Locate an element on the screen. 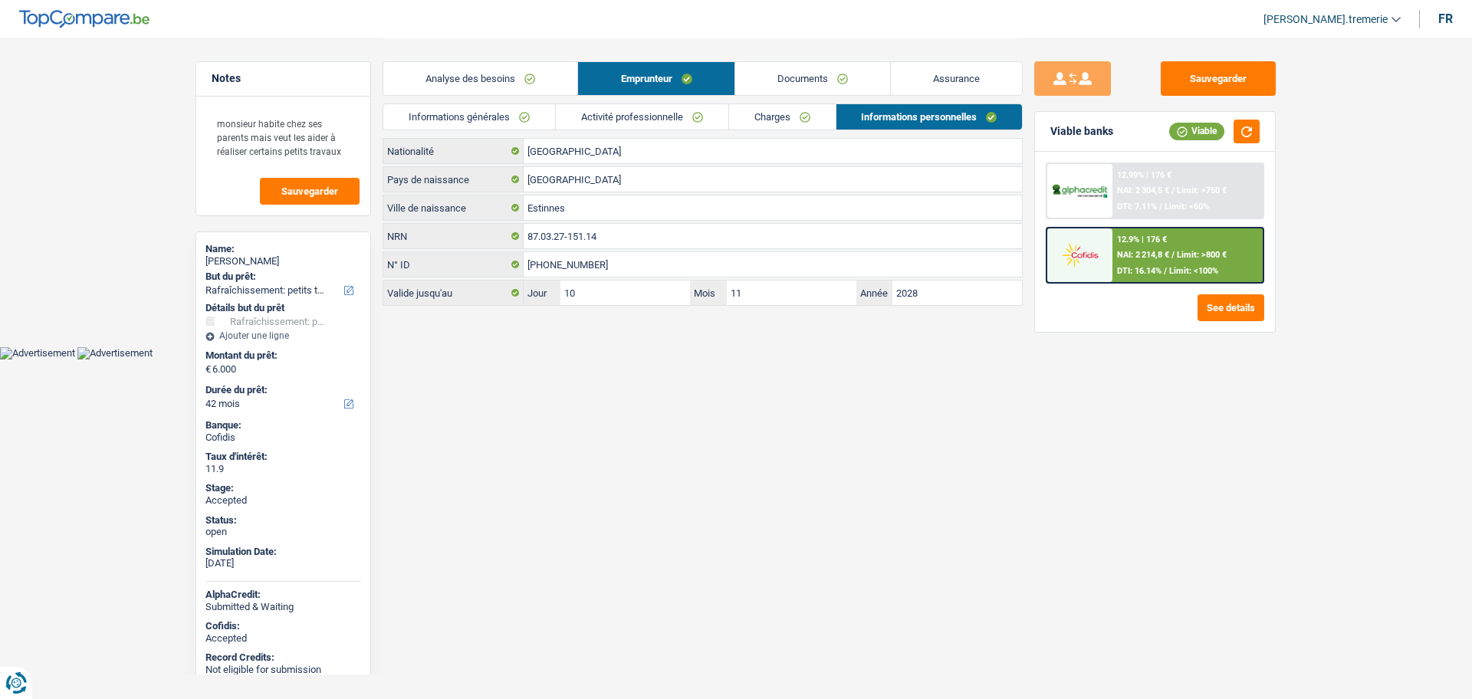 The width and height of the screenshot is (1472, 699). input: AAAA is located at coordinates (957, 293).